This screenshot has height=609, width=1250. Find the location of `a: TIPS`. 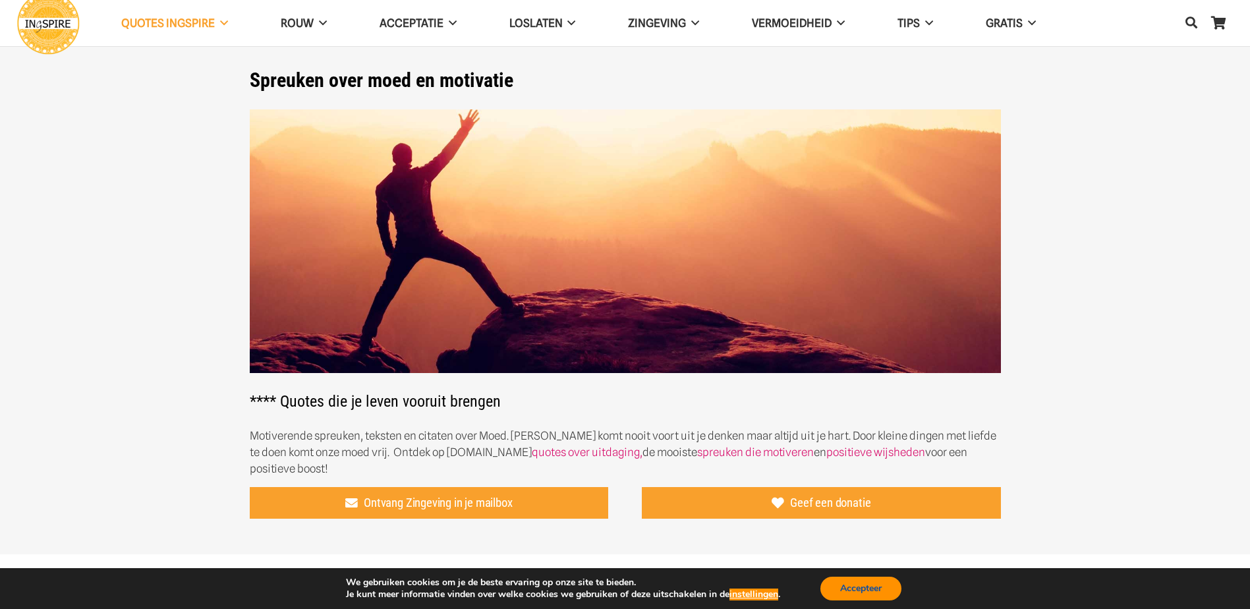

a: TIPS is located at coordinates (915, 23).